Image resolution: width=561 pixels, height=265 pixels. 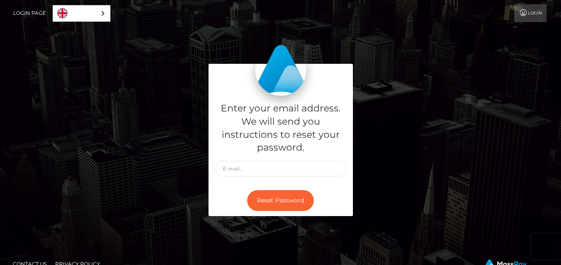 What do you see at coordinates (531, 13) in the screenshot?
I see `a: Login` at bounding box center [531, 13].